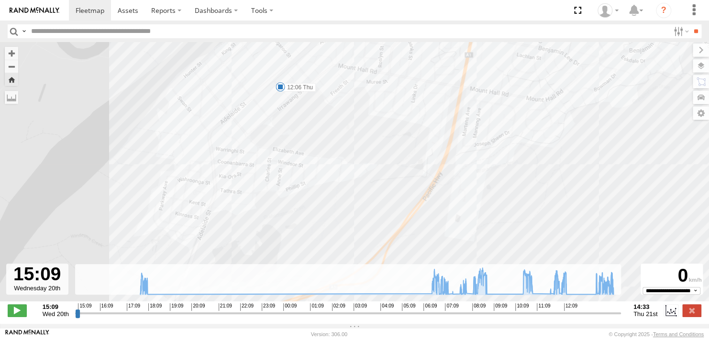 Image resolution: width=709 pixels, height=339 pixels. Describe the element at coordinates (55, 314) in the screenshot. I see `span: Wed 20th Aug 2025` at that location.